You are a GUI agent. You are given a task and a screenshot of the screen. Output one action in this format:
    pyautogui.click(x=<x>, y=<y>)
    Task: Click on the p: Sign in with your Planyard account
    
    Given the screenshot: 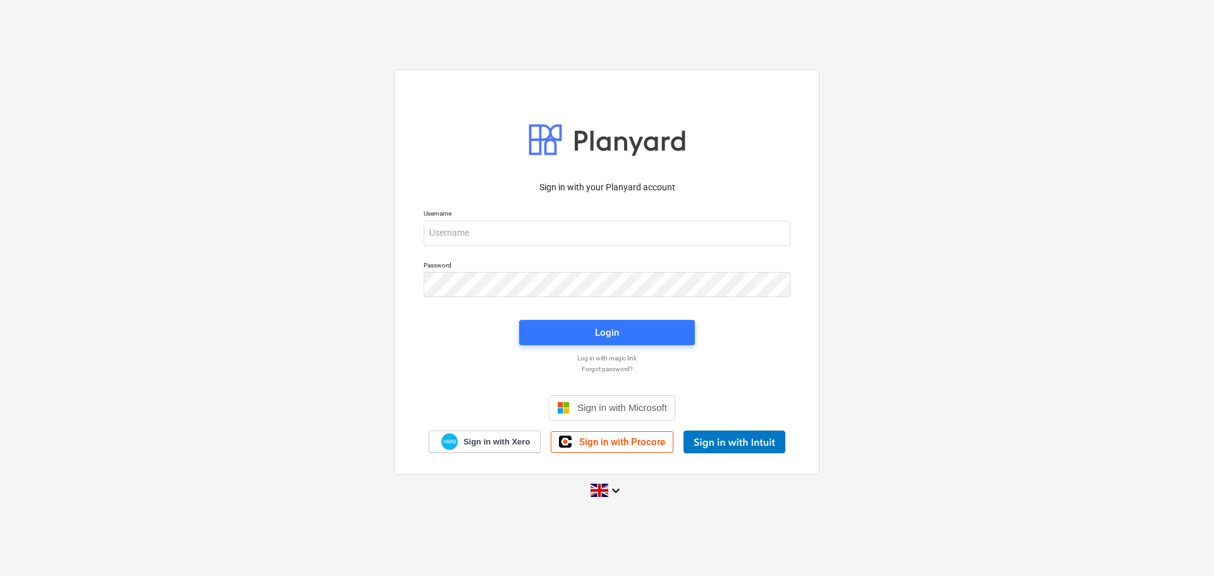 What is the action you would take?
    pyautogui.click(x=607, y=187)
    